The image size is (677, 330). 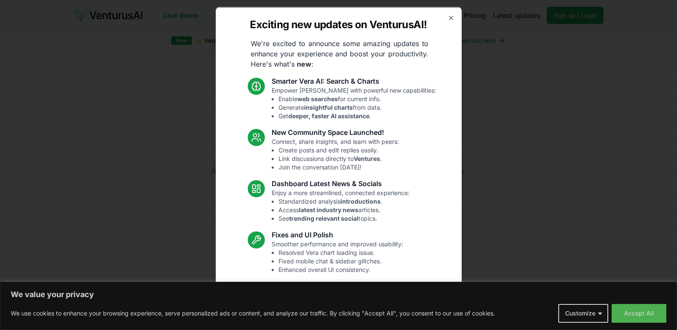 I want to click on p: We're excited to announce some amazing updates to enhance your experience and boost your producti..., so click(x=340, y=53).